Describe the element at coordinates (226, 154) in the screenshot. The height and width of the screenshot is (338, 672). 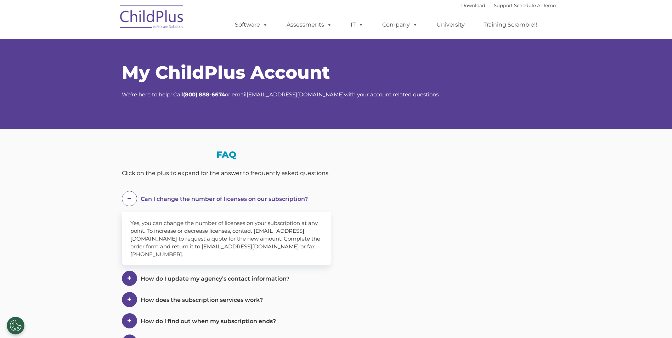
I see `h3: FAQ` at that location.